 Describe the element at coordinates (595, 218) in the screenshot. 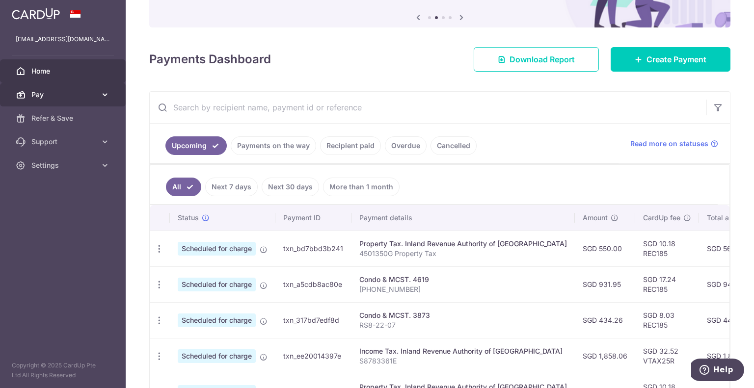

I see `span: Amount` at that location.